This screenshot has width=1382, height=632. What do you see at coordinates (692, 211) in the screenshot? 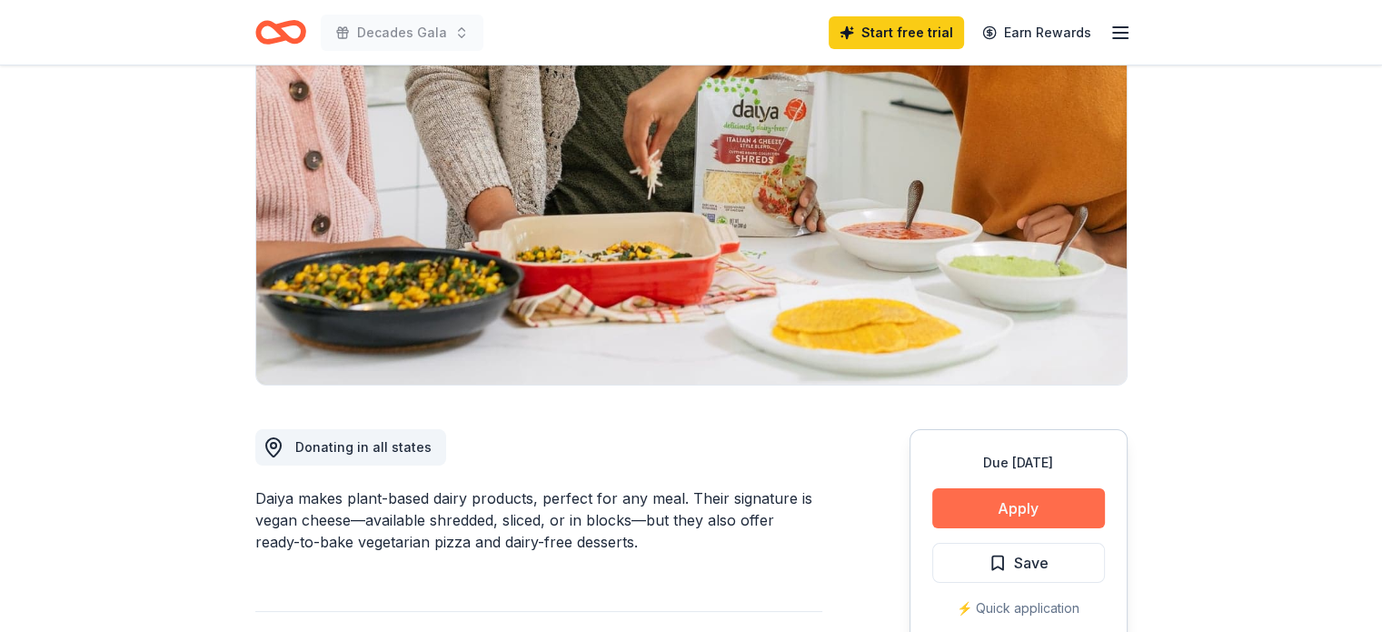
I see `img: Image for Daiya` at bounding box center [692, 211].